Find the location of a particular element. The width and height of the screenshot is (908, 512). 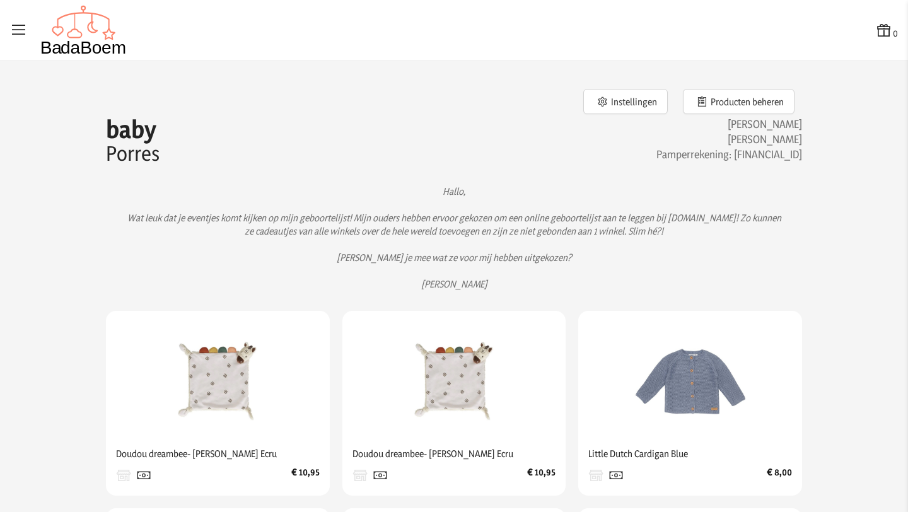

img: Little Dutch Cardigan Blue is located at coordinates (690, 381).